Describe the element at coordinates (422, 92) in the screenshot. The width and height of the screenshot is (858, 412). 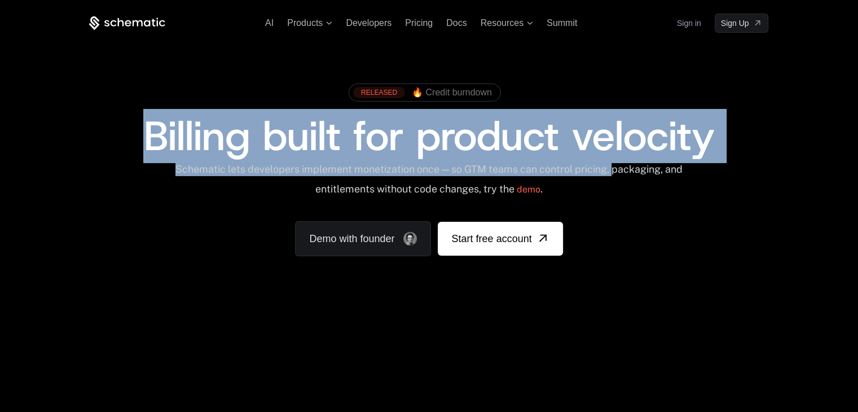
I see `a: [object Object],[object Object]` at that location.